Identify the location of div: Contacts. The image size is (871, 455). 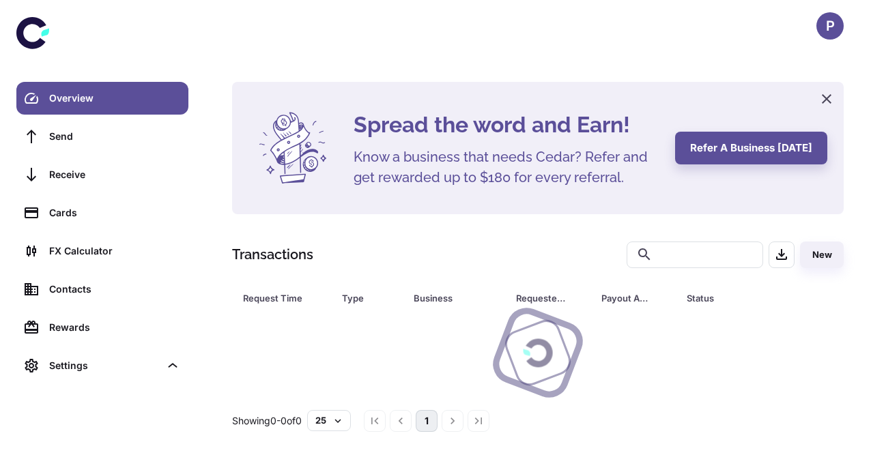
(115, 290).